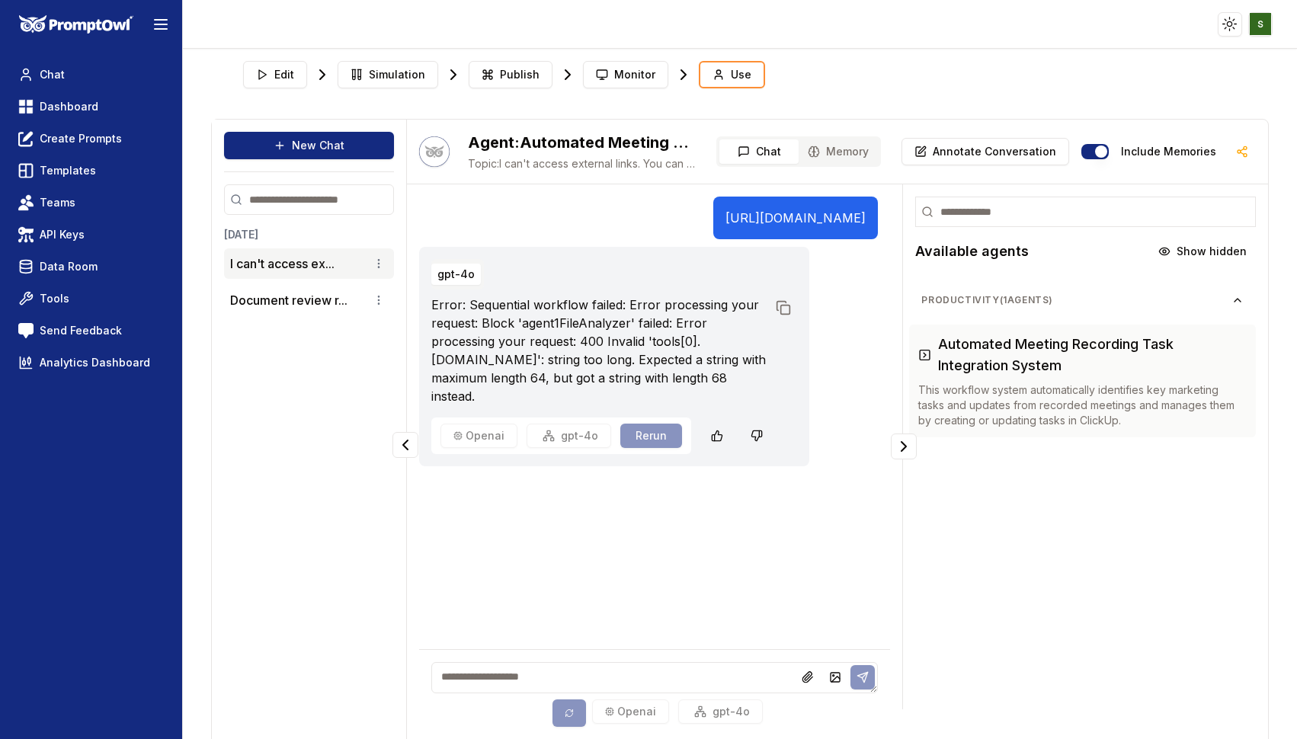 The width and height of the screenshot is (1297, 739). I want to click on span: I can't access external links. You can share the main points here for summarization., so click(582, 164).